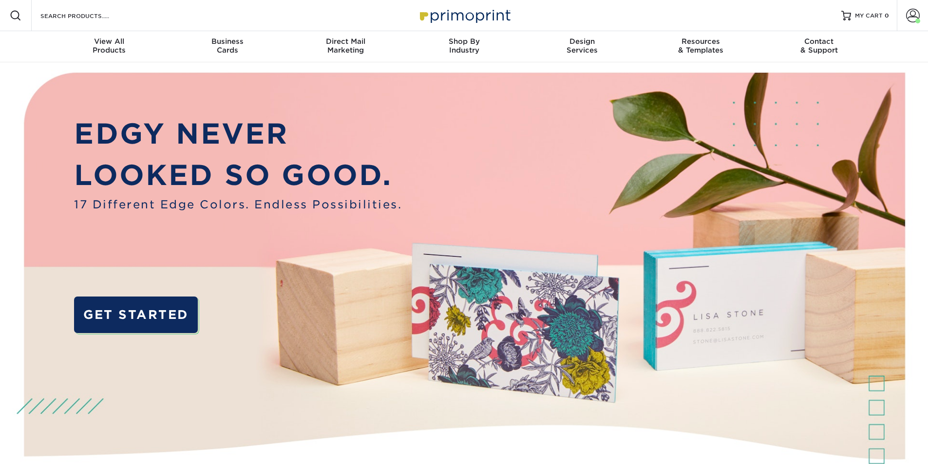 The image size is (928, 464). I want to click on a: Direct MailMarketing, so click(345, 47).